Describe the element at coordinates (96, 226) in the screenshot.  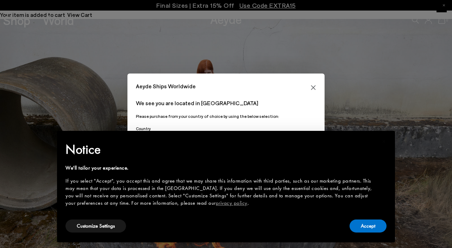
I see `button: Customize Settings` at that location.